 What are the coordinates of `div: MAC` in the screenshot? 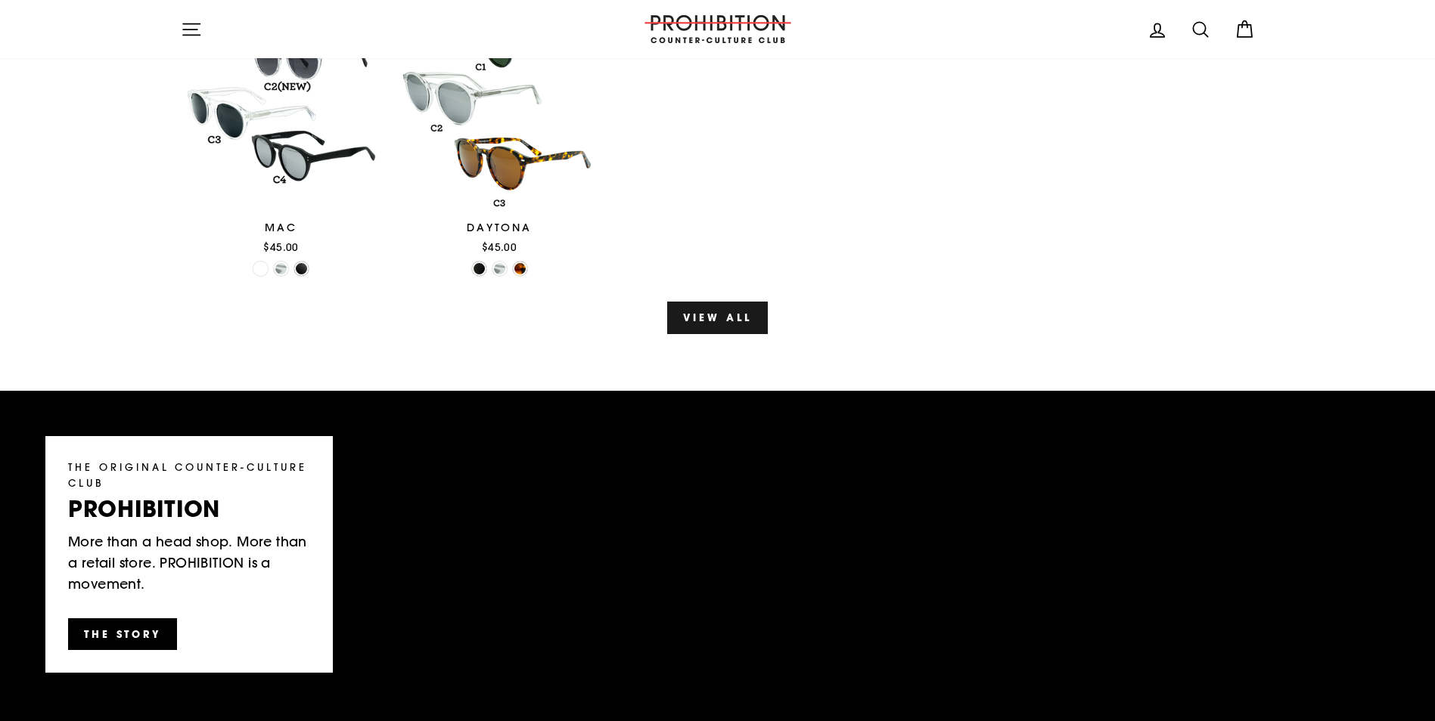 It's located at (281, 228).